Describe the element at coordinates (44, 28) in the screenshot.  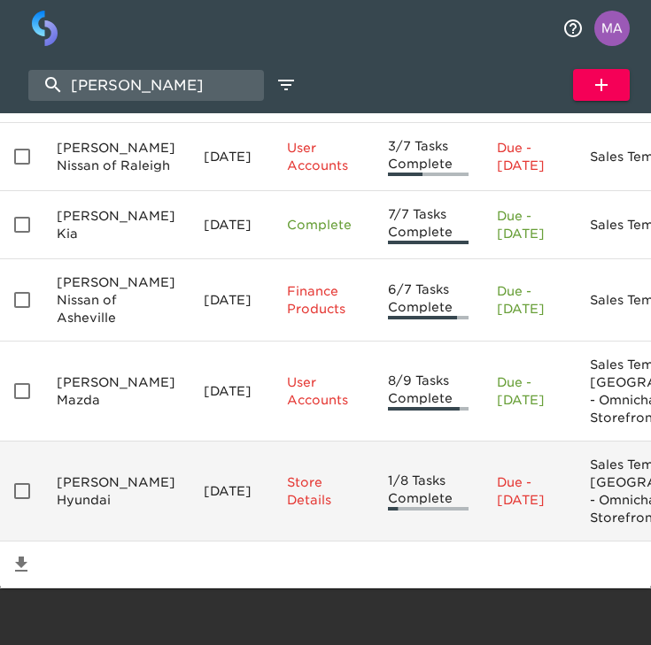
I see `img: logo` at that location.